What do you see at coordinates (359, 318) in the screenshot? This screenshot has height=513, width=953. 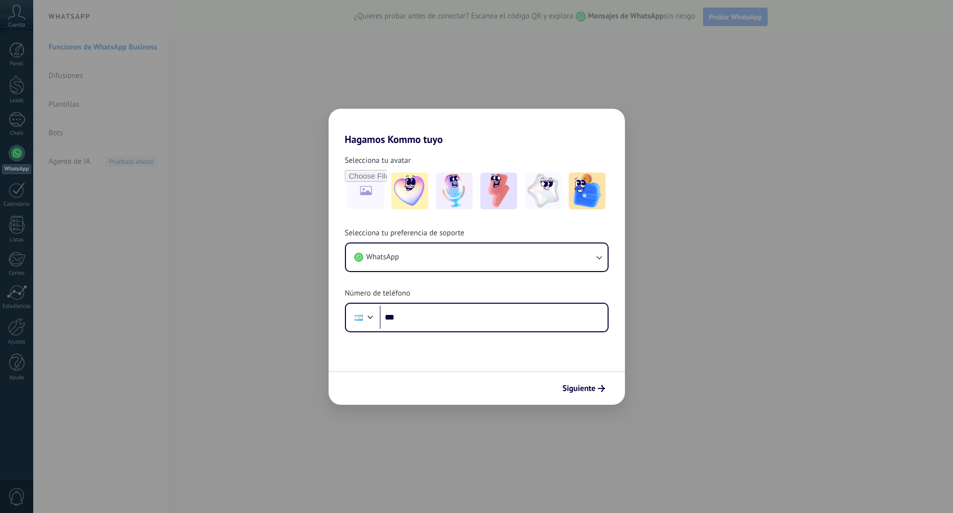 I see `div: Argentina: + 54` at bounding box center [359, 318].